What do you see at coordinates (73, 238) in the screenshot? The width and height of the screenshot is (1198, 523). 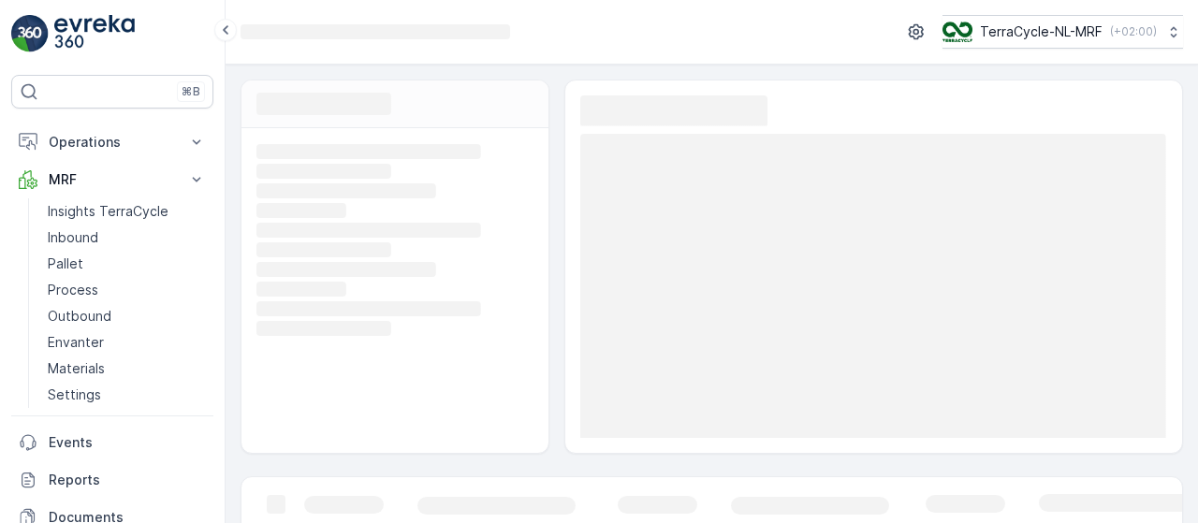 I see `p: Inbound` at bounding box center [73, 238].